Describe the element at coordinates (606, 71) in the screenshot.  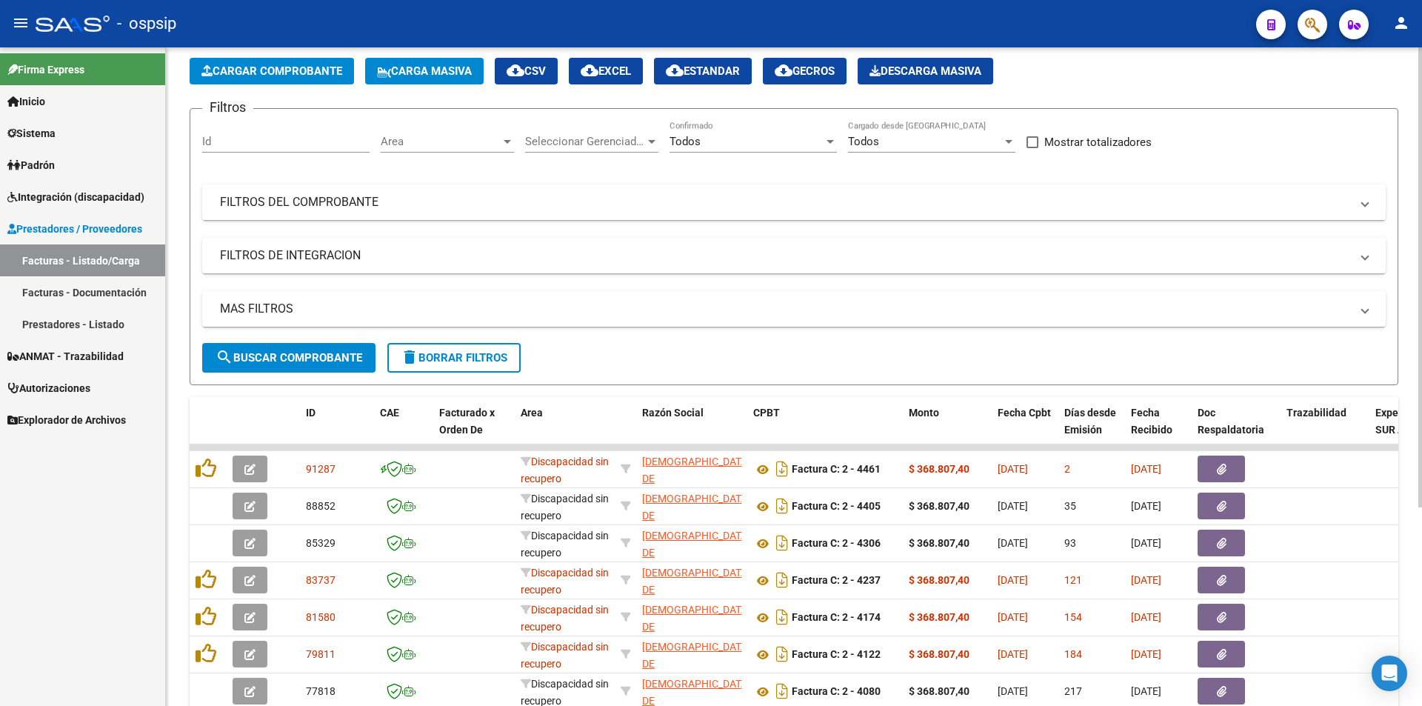
I see `button: EXCEL` at that location.